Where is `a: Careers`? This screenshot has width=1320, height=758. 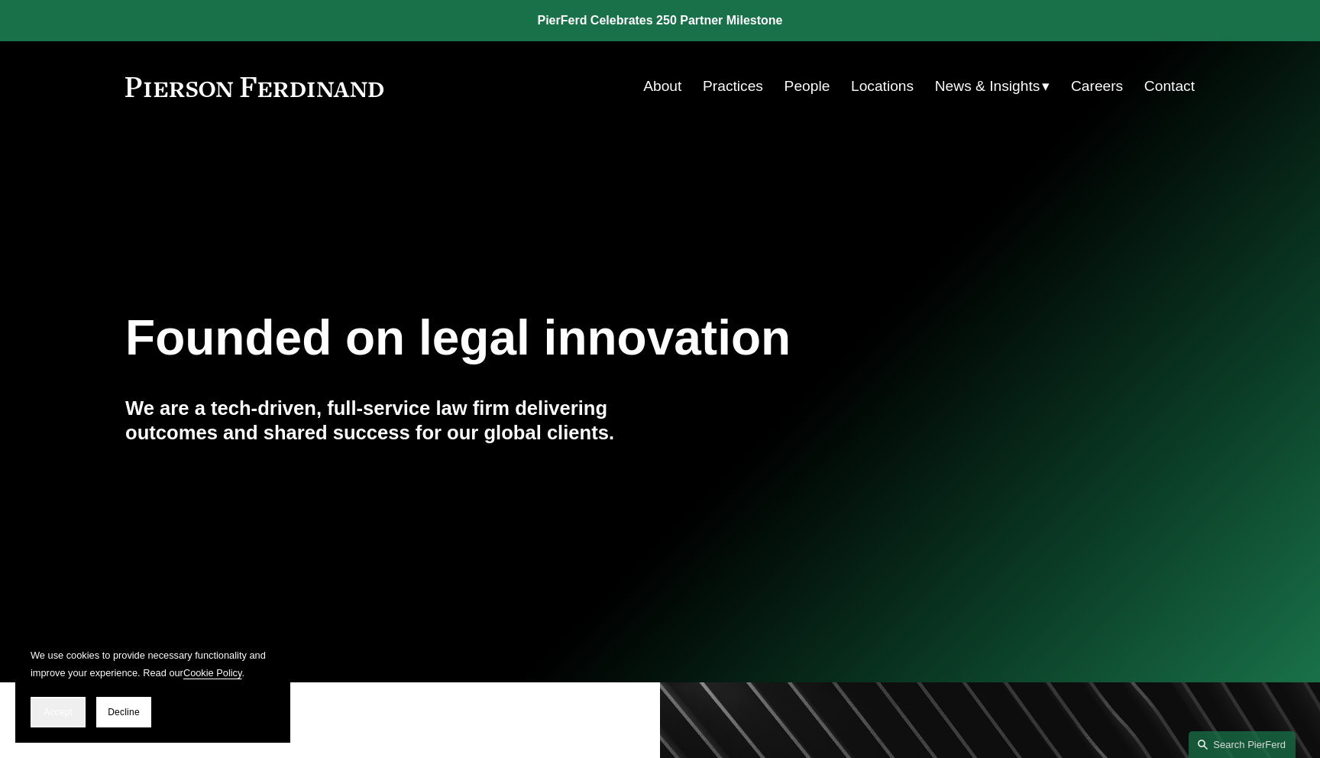
a: Careers is located at coordinates (1097, 86).